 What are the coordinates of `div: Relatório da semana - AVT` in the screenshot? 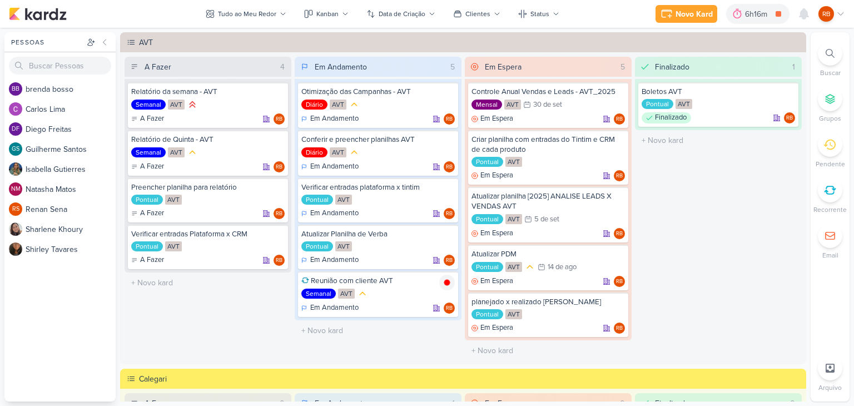 It's located at (208, 92).